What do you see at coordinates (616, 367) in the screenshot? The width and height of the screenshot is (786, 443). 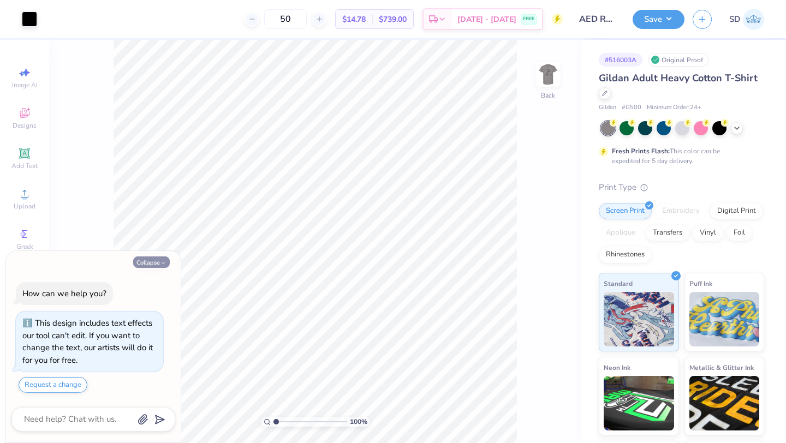 I see `span: Neon Ink` at bounding box center [616, 367].